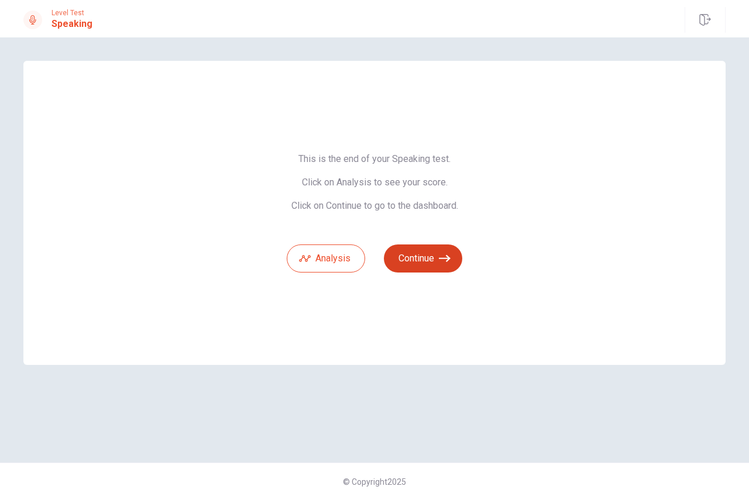 This screenshot has height=500, width=749. Describe the element at coordinates (326, 259) in the screenshot. I see `a: Analysis` at that location.